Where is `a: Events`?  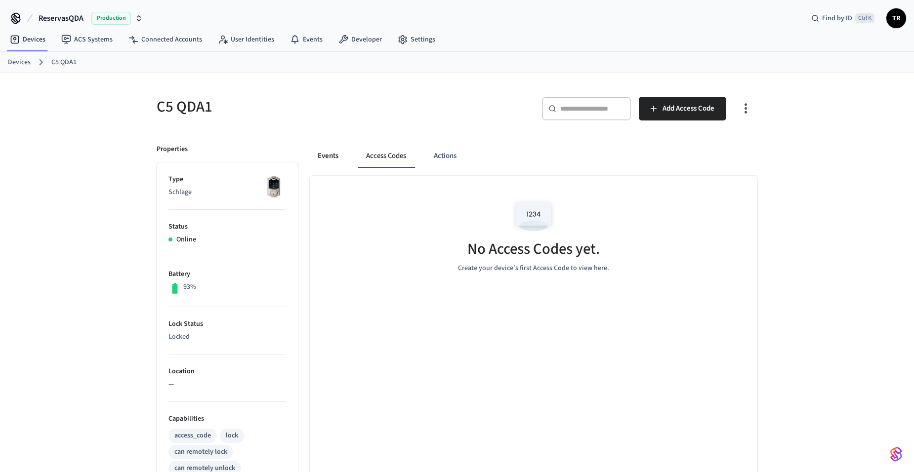
a: Events is located at coordinates (306, 40).